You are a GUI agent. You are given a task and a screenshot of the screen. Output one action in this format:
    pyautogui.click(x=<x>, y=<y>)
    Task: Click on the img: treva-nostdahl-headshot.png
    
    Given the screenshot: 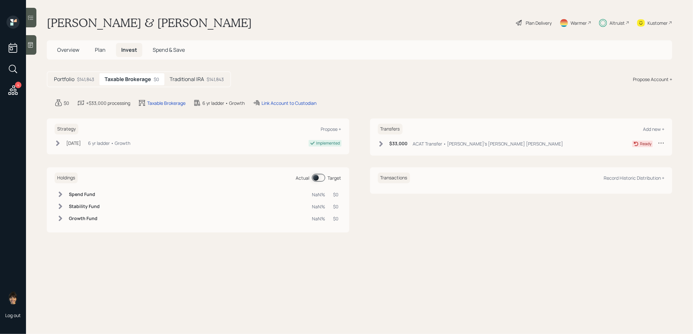 What is the action you would take?
    pyautogui.click(x=13, y=297)
    